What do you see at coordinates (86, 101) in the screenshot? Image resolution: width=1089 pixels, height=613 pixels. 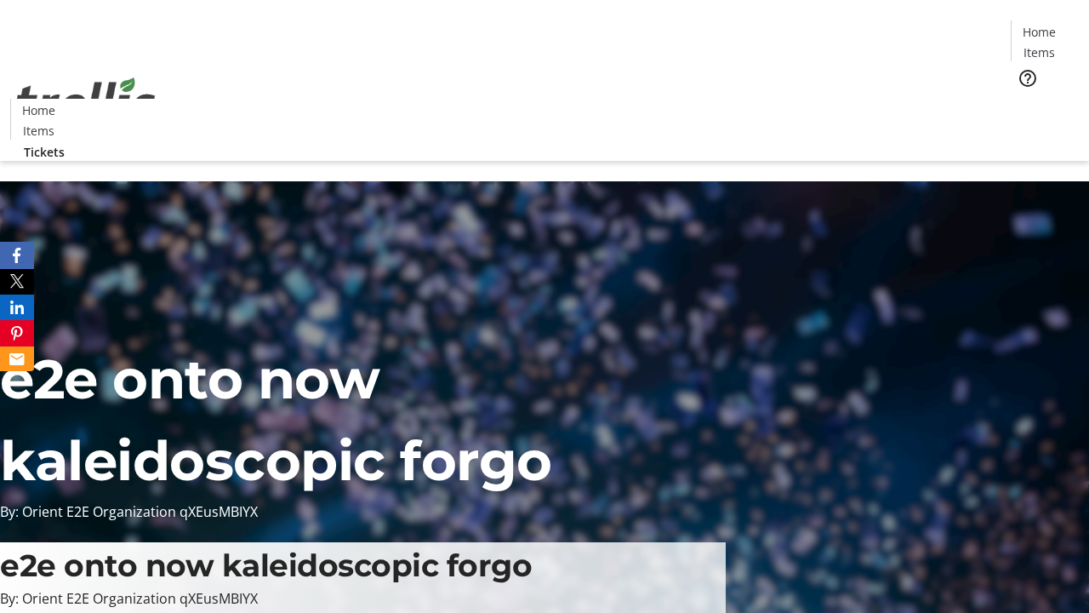 I see `img: Orient E2E Organization qXEusMBIYX's Logo` at bounding box center [86, 101].